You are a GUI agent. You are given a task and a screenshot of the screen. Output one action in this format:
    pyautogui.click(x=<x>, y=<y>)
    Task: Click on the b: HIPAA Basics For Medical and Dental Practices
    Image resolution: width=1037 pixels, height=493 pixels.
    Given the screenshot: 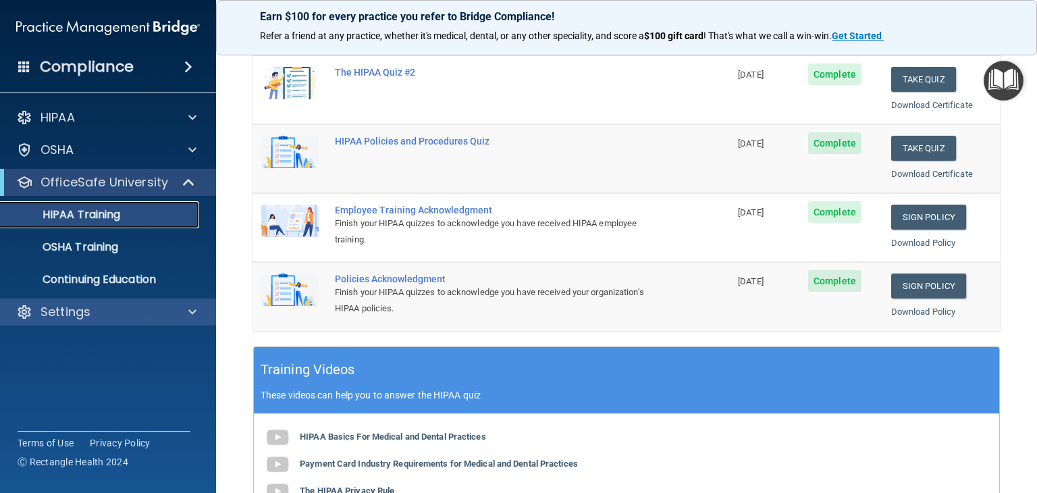 What is the action you would take?
    pyautogui.click(x=393, y=436)
    